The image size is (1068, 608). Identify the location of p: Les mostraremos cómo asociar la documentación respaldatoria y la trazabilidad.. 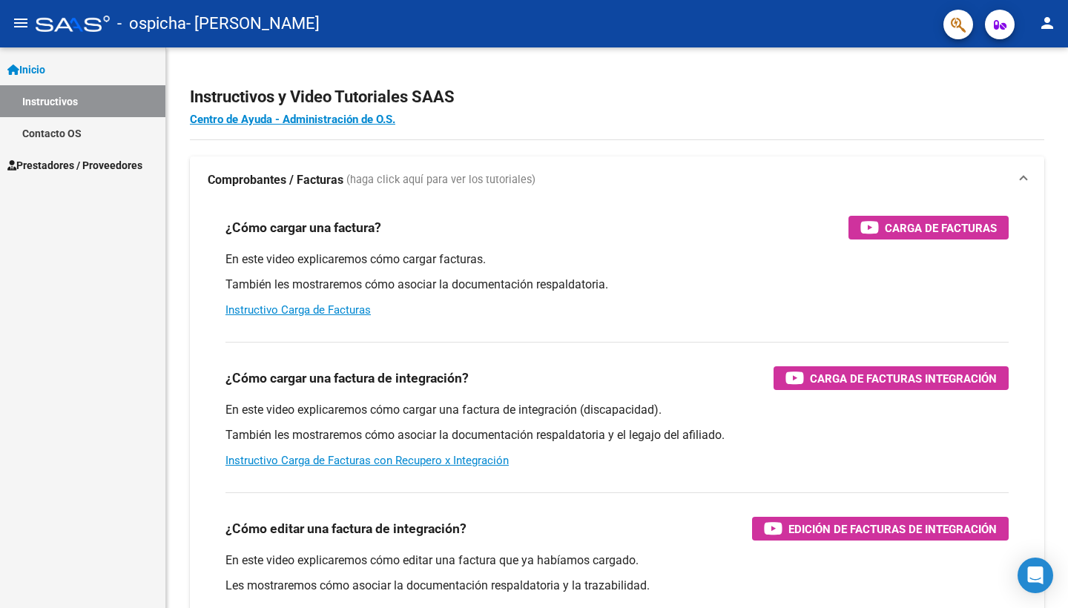
(617, 586).